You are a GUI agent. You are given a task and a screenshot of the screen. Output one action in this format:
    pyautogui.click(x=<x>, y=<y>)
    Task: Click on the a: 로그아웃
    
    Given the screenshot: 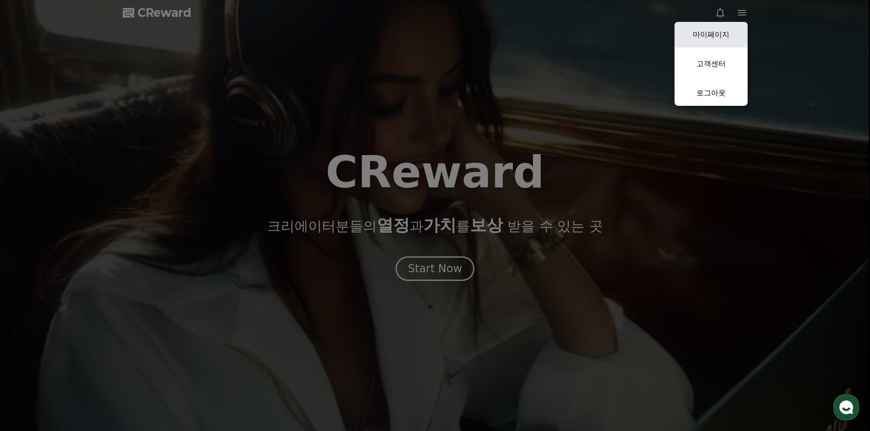 What is the action you would take?
    pyautogui.click(x=711, y=93)
    